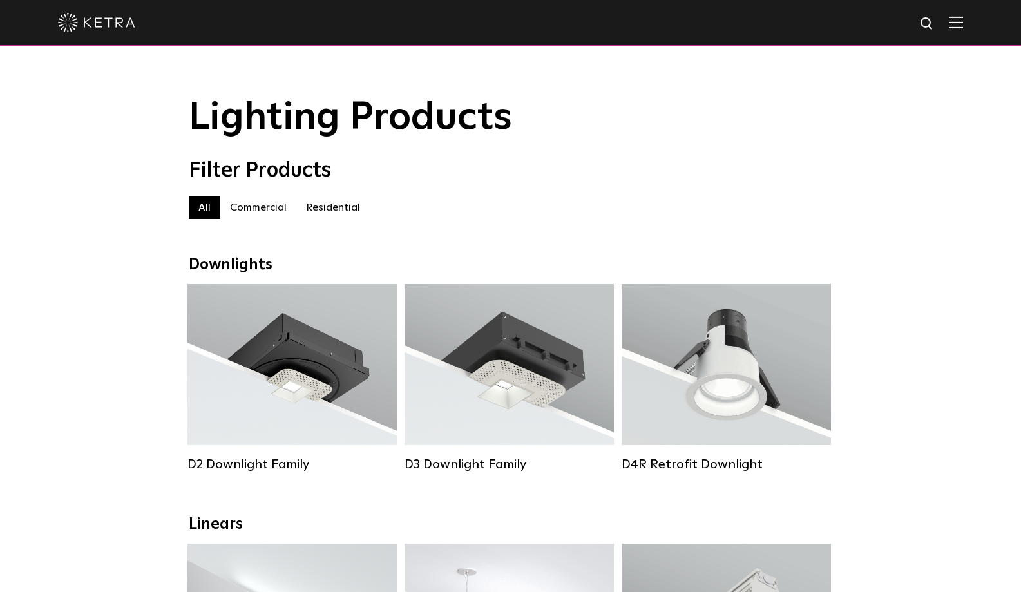 The width and height of the screenshot is (1021, 592). What do you see at coordinates (333, 207) in the screenshot?
I see `label: Residential` at bounding box center [333, 207].